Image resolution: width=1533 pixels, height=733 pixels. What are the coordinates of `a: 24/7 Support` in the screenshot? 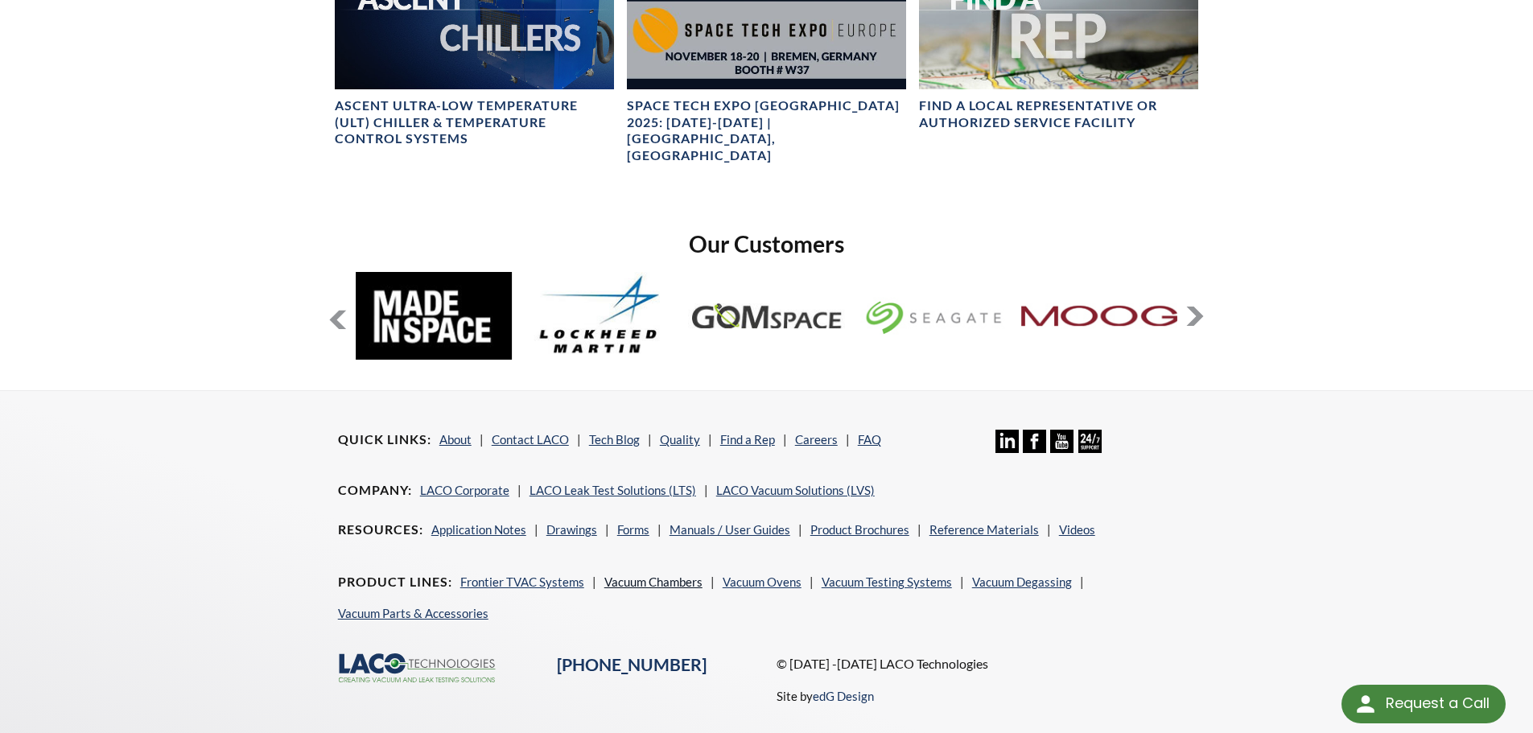 It's located at (1090, 448).